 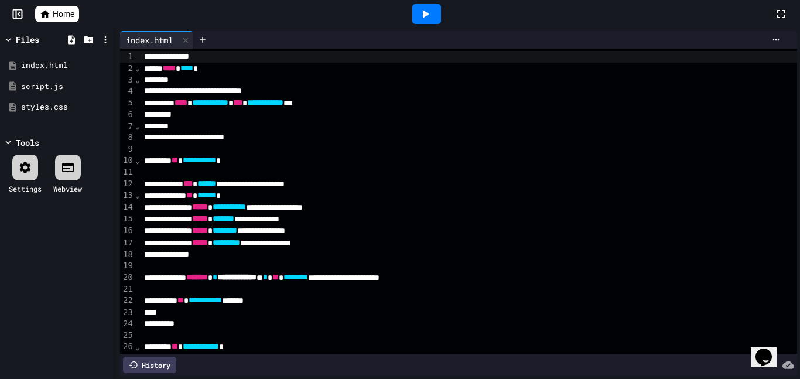 I want to click on div: 20, so click(x=127, y=278).